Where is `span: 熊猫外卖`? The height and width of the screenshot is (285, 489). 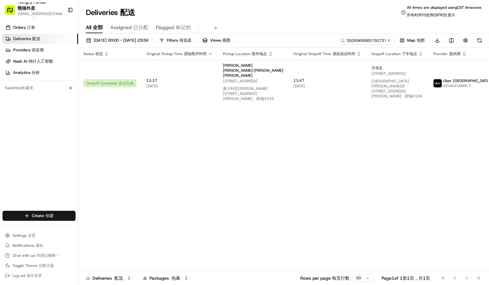 span: 熊猫外卖 is located at coordinates (26, 8).